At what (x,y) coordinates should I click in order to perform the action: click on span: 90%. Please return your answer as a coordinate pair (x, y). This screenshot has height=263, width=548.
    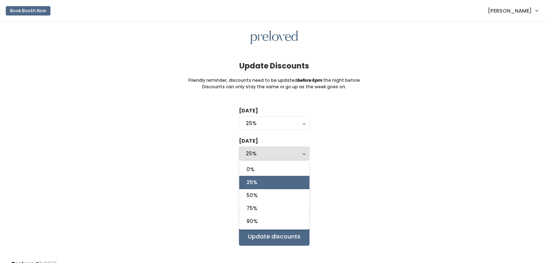
    Looking at the image, I should click on (252, 221).